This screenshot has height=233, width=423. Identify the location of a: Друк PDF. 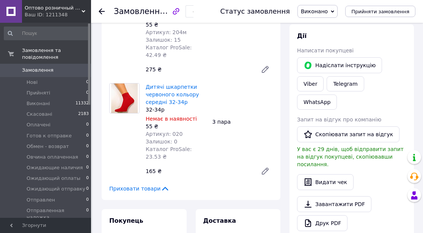
(322, 223).